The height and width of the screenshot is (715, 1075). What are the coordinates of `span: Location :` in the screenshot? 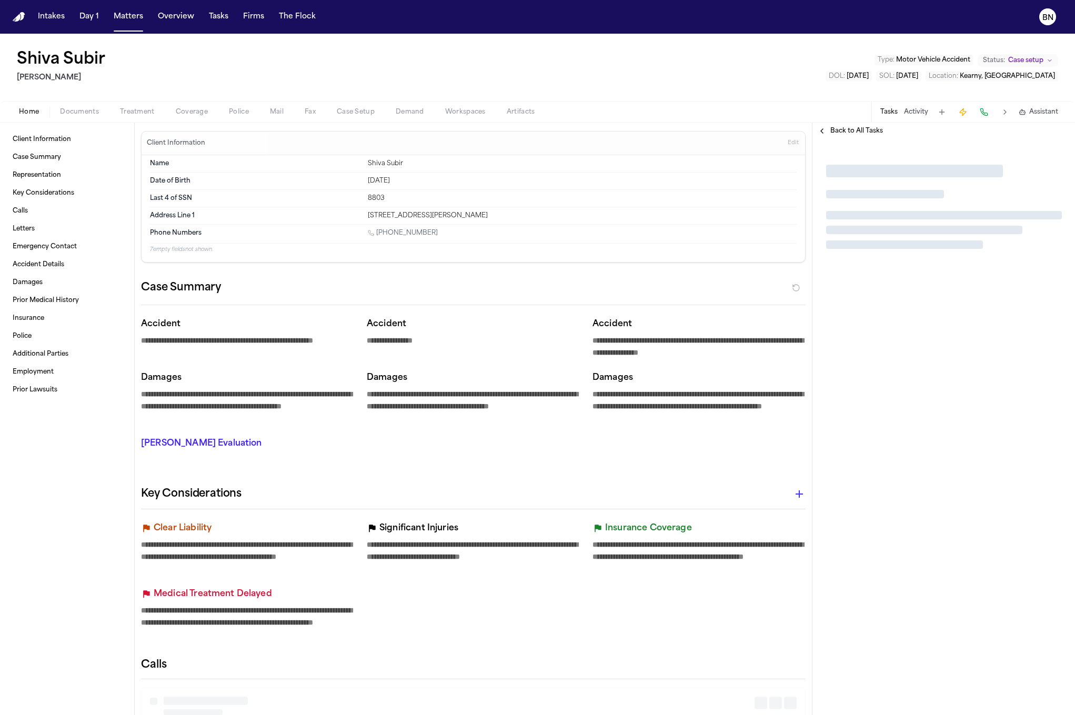 It's located at (943, 76).